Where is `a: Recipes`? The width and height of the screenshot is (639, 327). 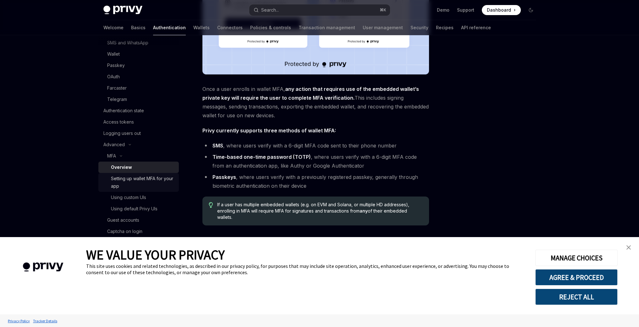
a: Recipes is located at coordinates (445, 28).